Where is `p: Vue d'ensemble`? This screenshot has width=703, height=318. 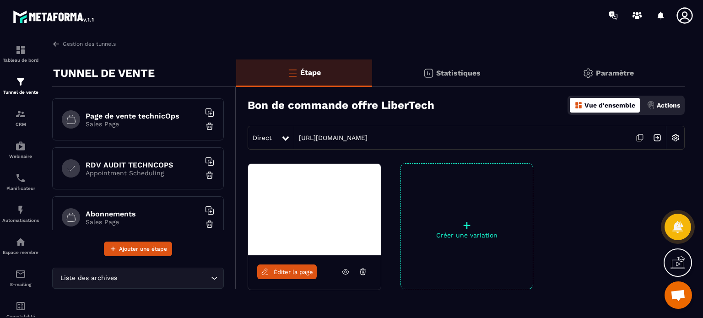 p: Vue d'ensemble is located at coordinates (610, 105).